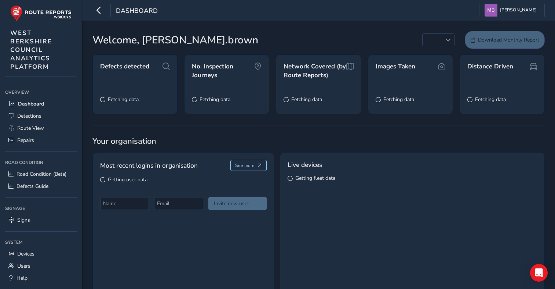 The width and height of the screenshot is (555, 289). What do you see at coordinates (32, 186) in the screenshot?
I see `span: Defects Guide` at bounding box center [32, 186].